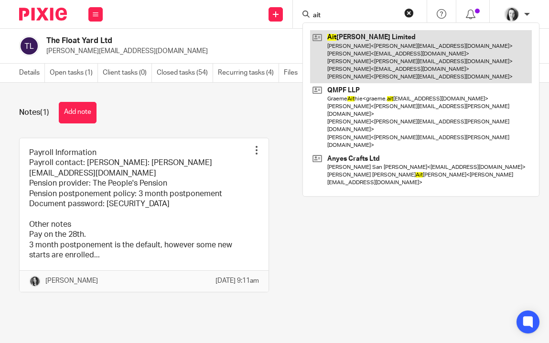  What do you see at coordinates (74, 73) in the screenshot?
I see `a: Open tasks (1)` at bounding box center [74, 73].